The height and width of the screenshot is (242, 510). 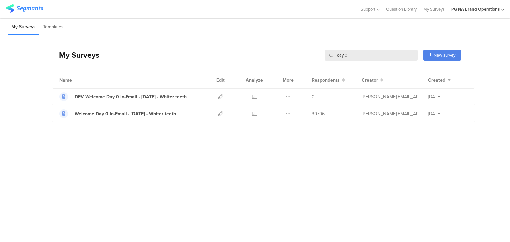 I want to click on span: 0, so click(x=313, y=97).